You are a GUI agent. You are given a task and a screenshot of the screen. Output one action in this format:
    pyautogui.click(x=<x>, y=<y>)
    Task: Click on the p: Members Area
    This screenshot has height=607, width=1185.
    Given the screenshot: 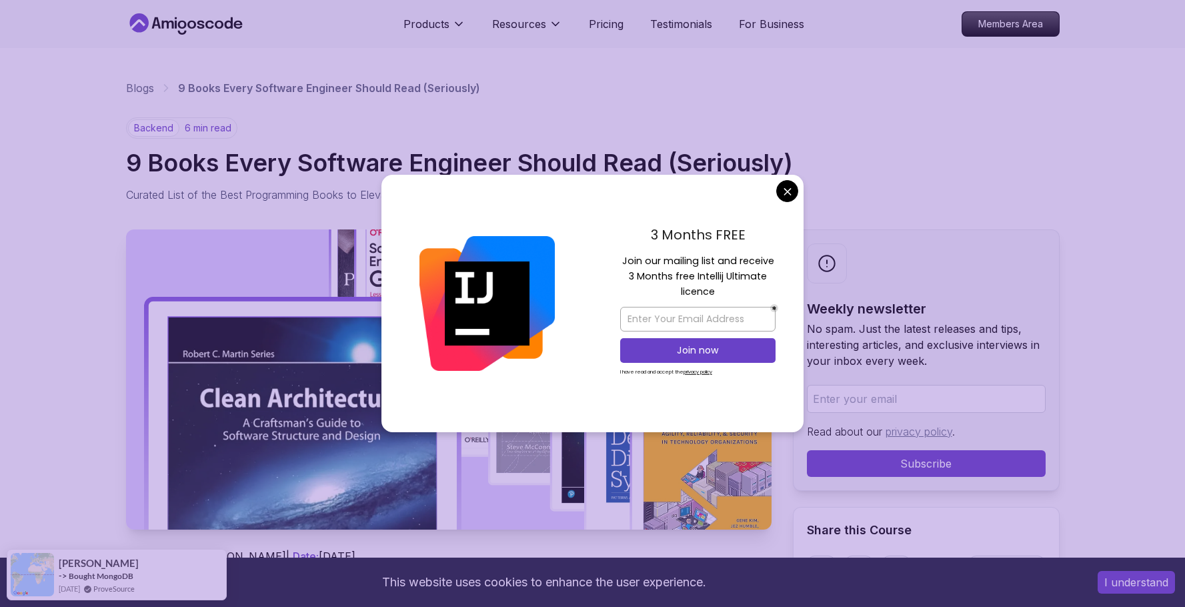 What is the action you would take?
    pyautogui.click(x=1010, y=24)
    